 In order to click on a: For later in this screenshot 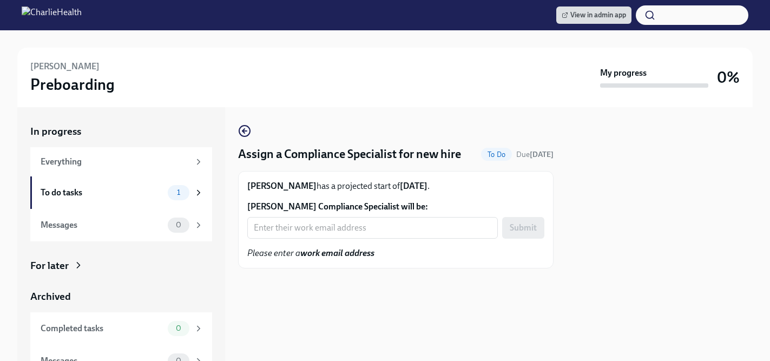, I will do `click(121, 266)`.